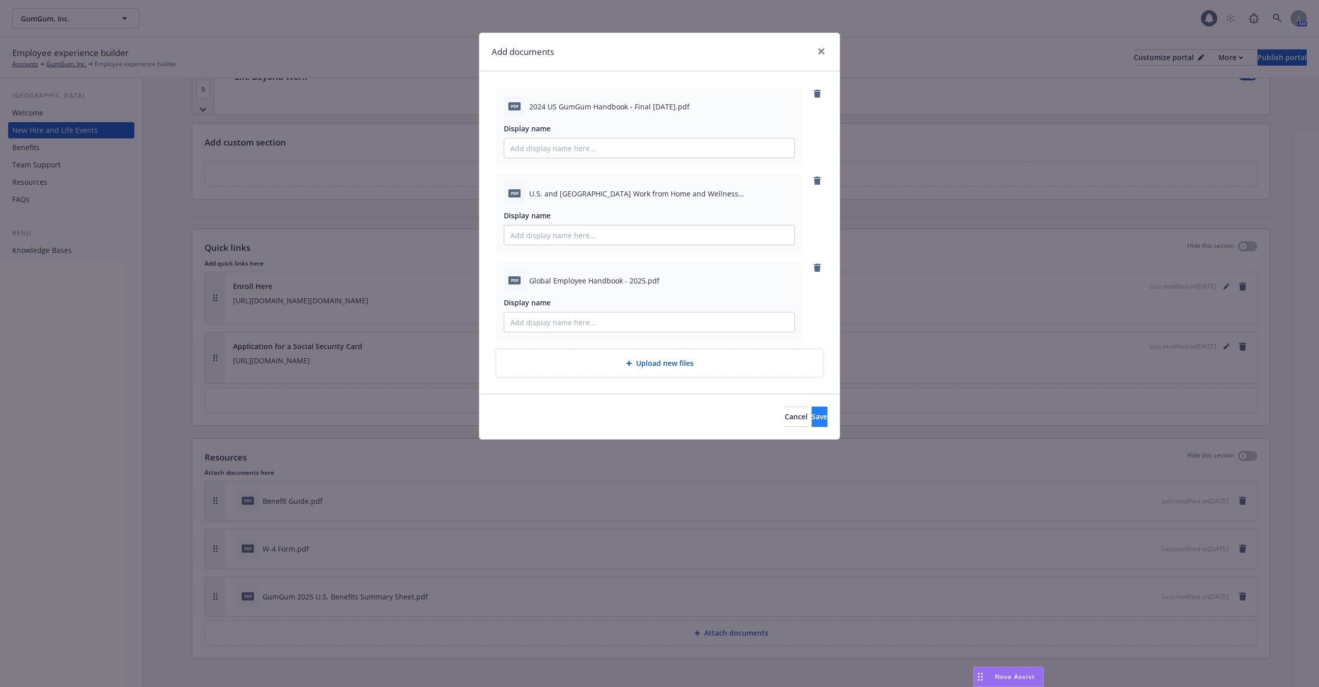  Describe the element at coordinates (523, 52) in the screenshot. I see `h1: Add documents` at that location.